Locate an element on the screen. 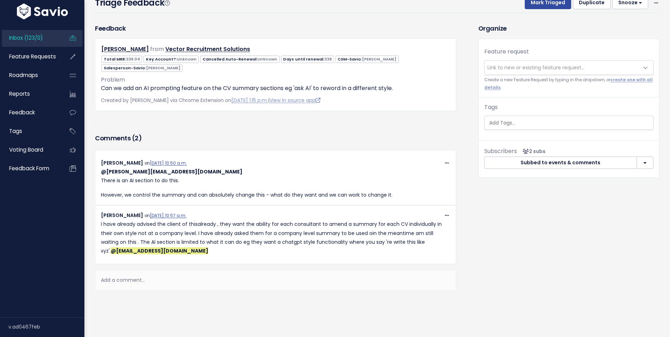  span: Reports is located at coordinates (19, 94).